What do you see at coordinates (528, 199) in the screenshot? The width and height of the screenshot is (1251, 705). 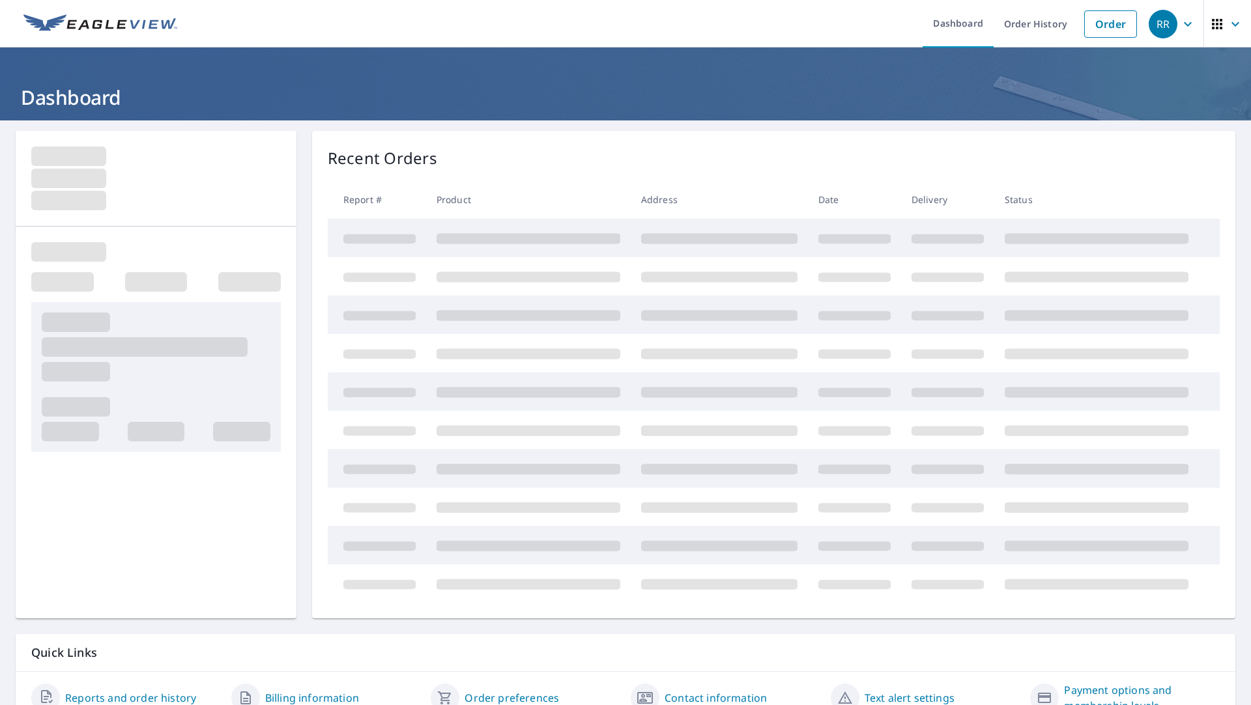 I see `th: Product` at bounding box center [528, 199].